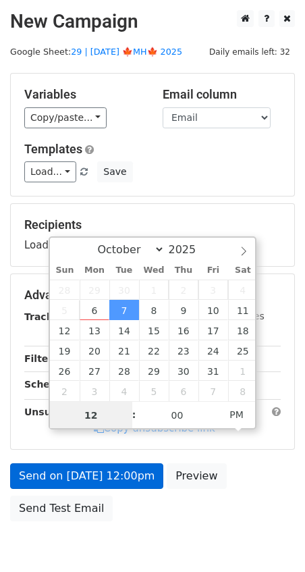 The width and height of the screenshot is (305, 572). Describe the element at coordinates (213, 351) in the screenshot. I see `span: October 24, 2025` at that location.